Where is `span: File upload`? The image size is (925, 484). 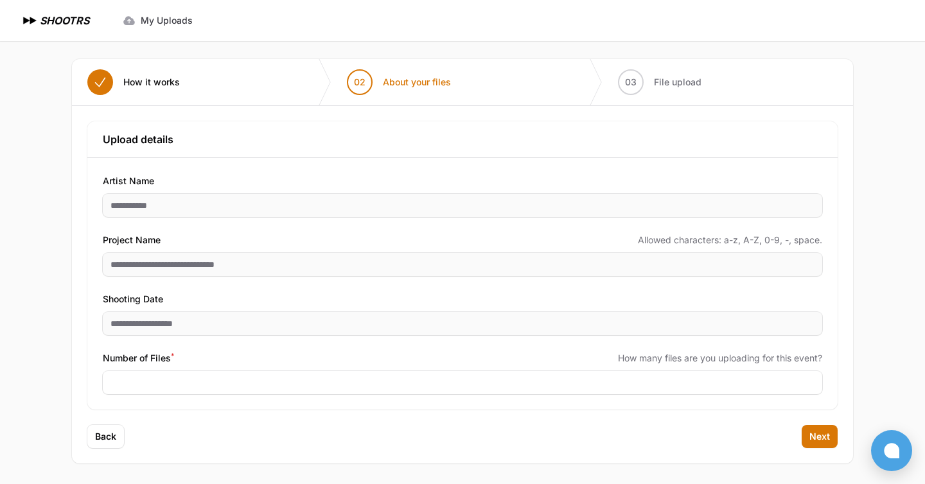
span: File upload is located at coordinates (678, 82).